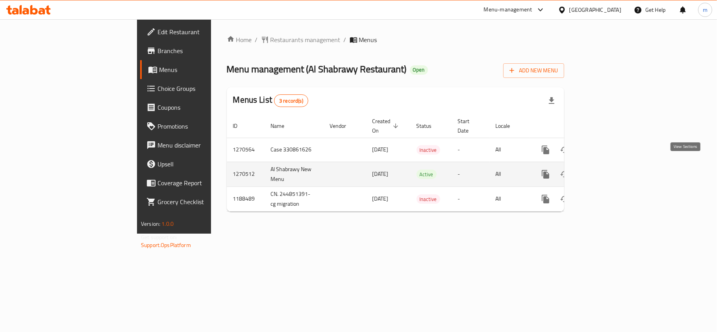 The width and height of the screenshot is (717, 332). What do you see at coordinates (204, 164) in the screenshot?
I see `span: Upsell` at bounding box center [204, 164].